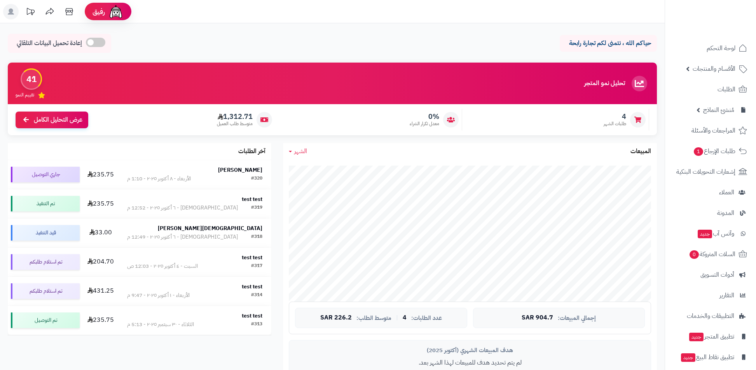  Describe the element at coordinates (710, 275) in the screenshot. I see `a: أدوات التسويق` at that location.